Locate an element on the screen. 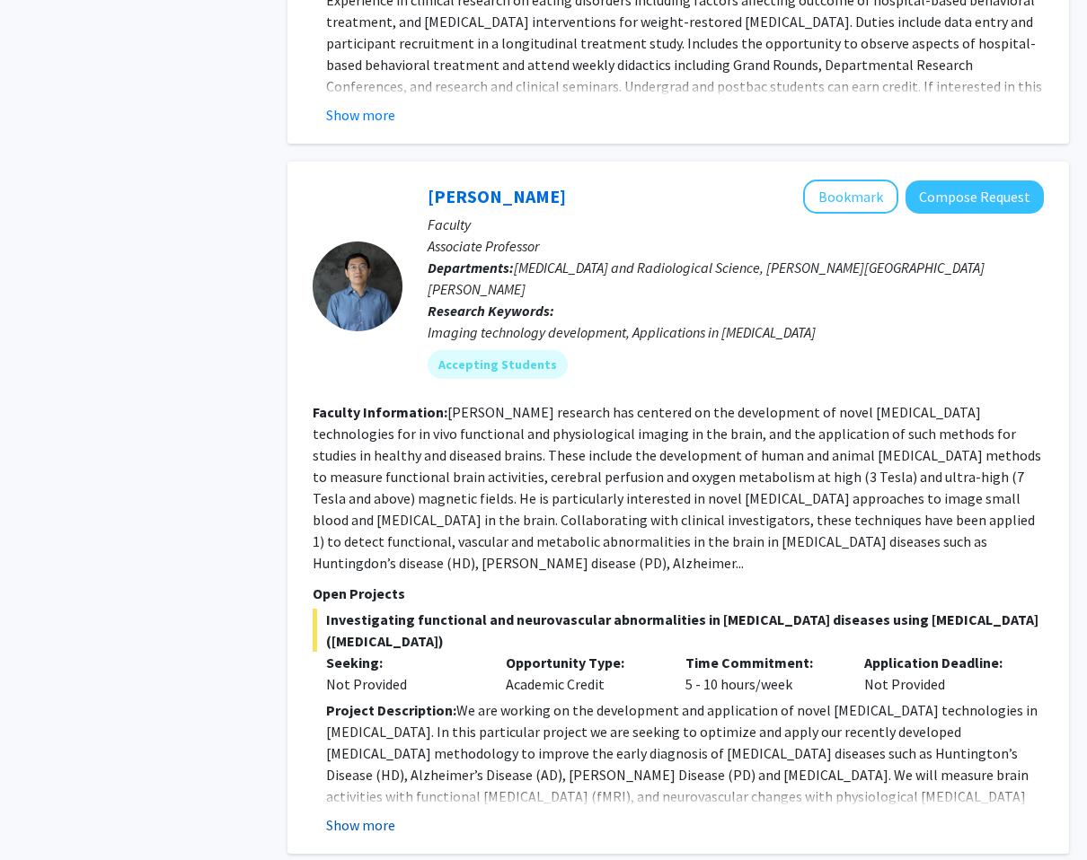  button: Add Jun Hua to Bookmarks is located at coordinates (851, 197).